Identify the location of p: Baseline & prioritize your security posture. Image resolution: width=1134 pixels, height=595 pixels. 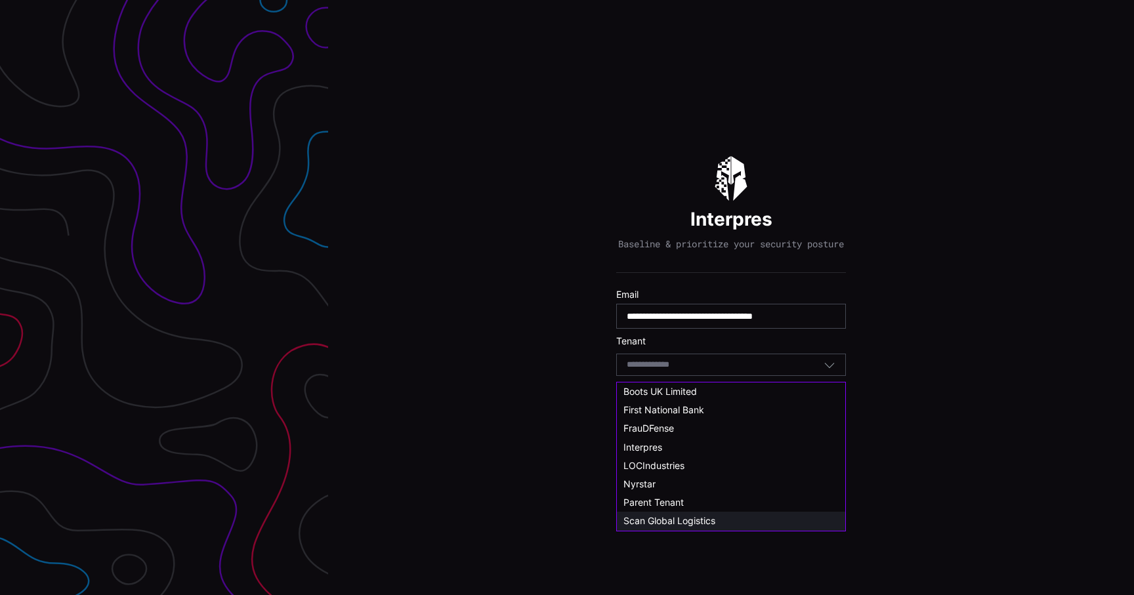
(731, 244).